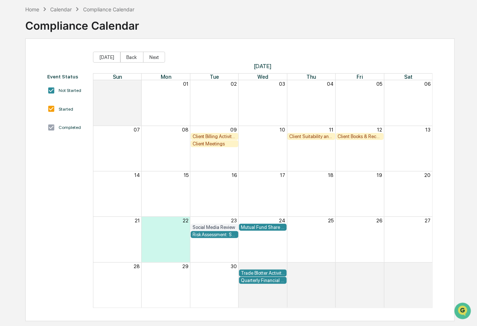 This screenshot has height=326, width=477. I want to click on button: 10, so click(282, 130).